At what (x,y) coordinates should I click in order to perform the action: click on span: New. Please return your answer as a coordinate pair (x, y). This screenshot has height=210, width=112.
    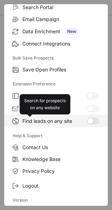
    Looking at the image, I should click on (72, 32).